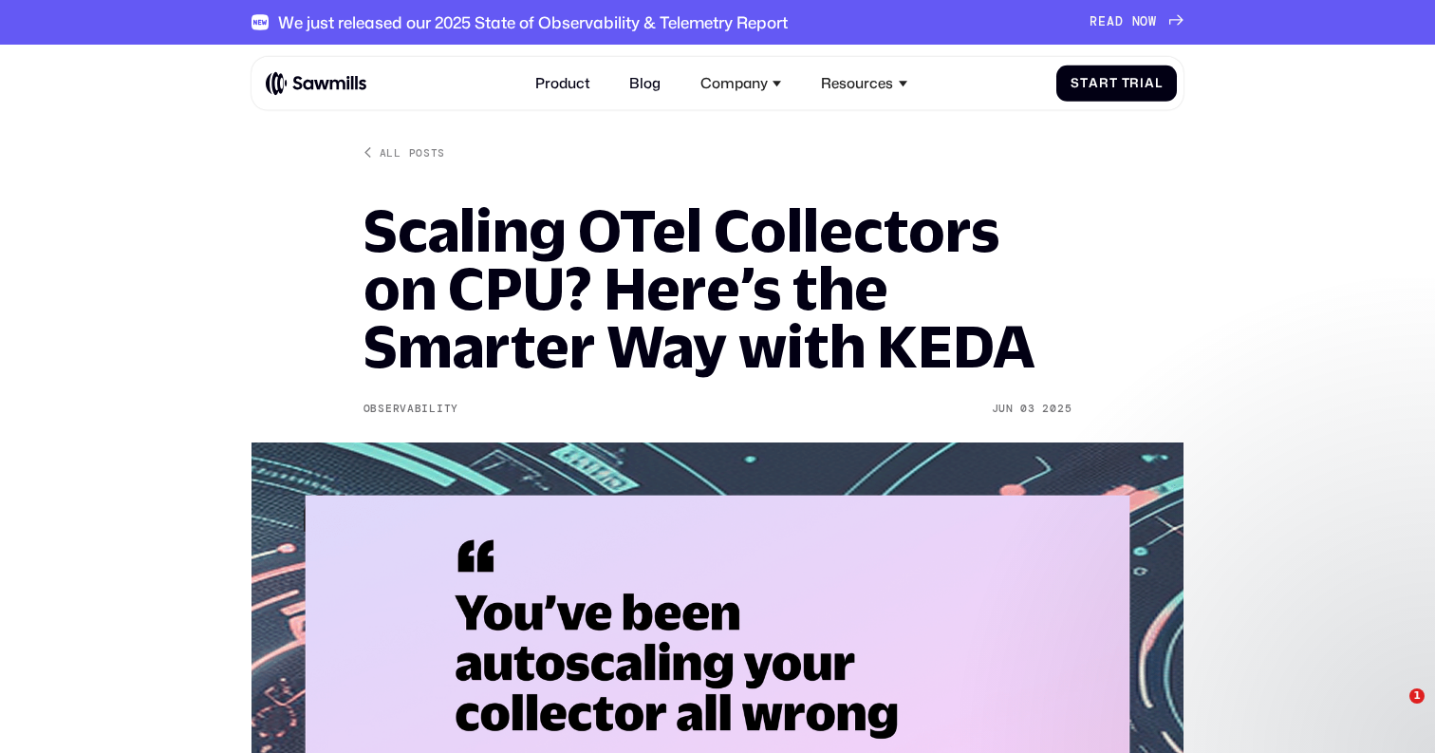  Describe the element at coordinates (1126, 84) in the screenshot. I see `span: T` at that location.